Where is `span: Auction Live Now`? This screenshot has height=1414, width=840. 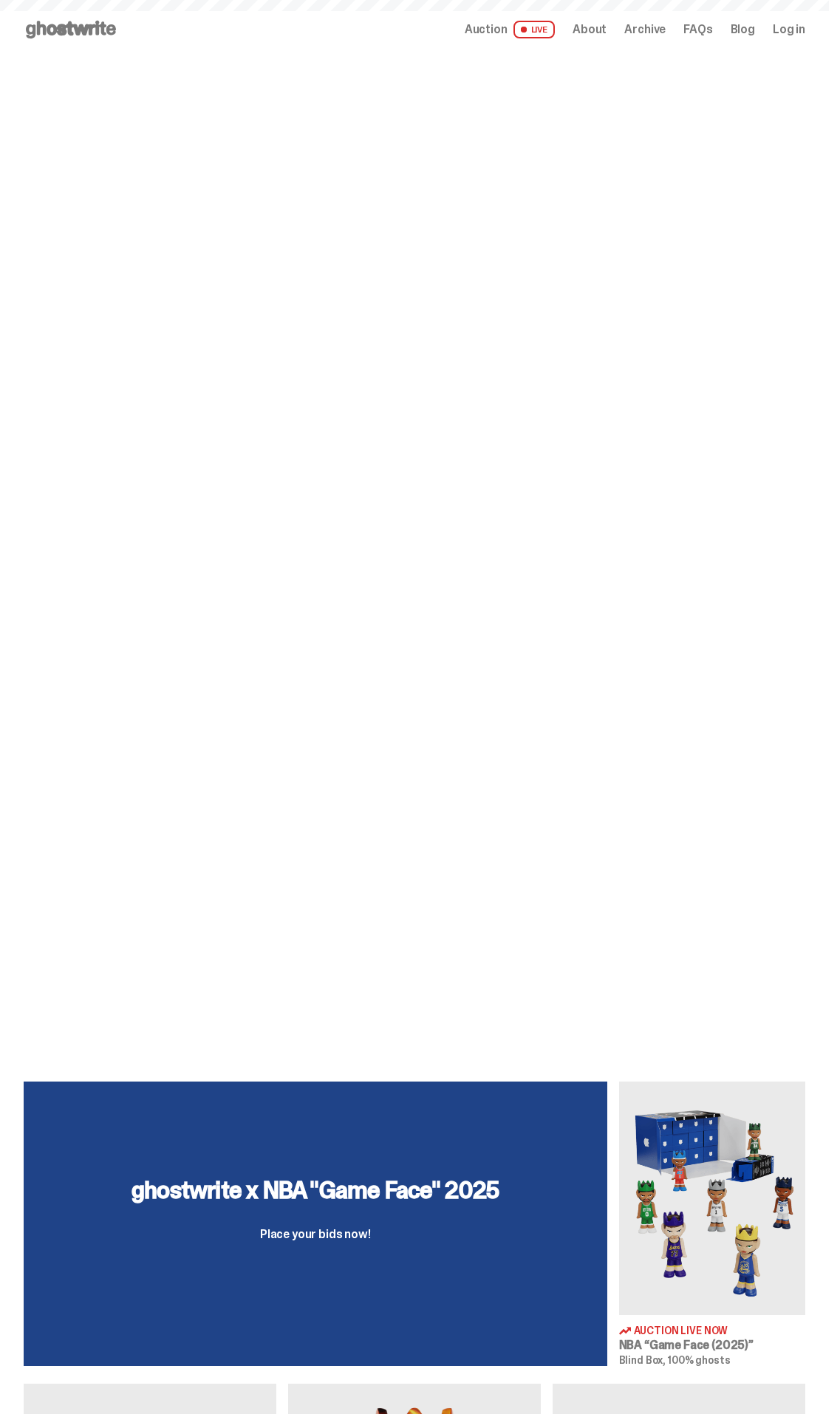 span: Auction Live Now is located at coordinates (681, 1330).